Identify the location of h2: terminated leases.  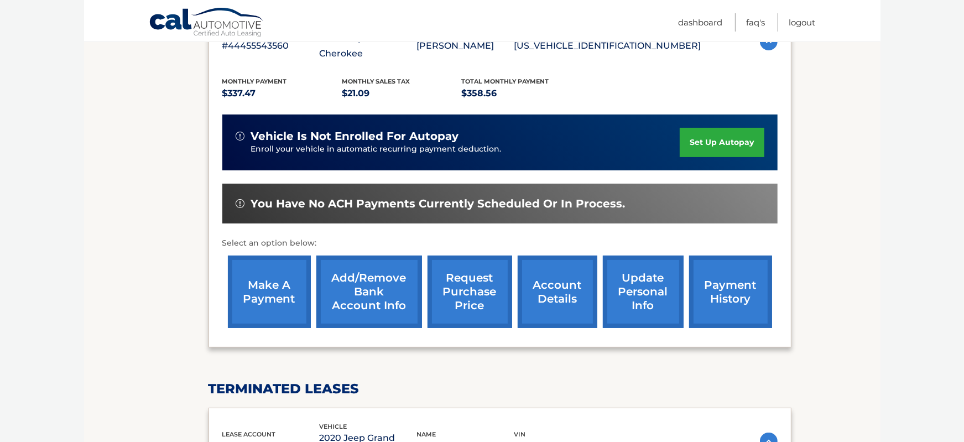
(500, 389).